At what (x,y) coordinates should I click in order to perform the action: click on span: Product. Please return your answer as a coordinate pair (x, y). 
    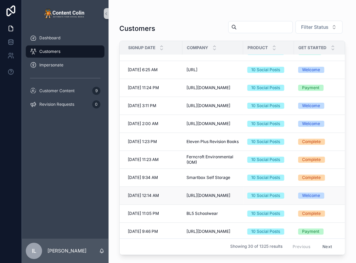
    Looking at the image, I should click on (258, 48).